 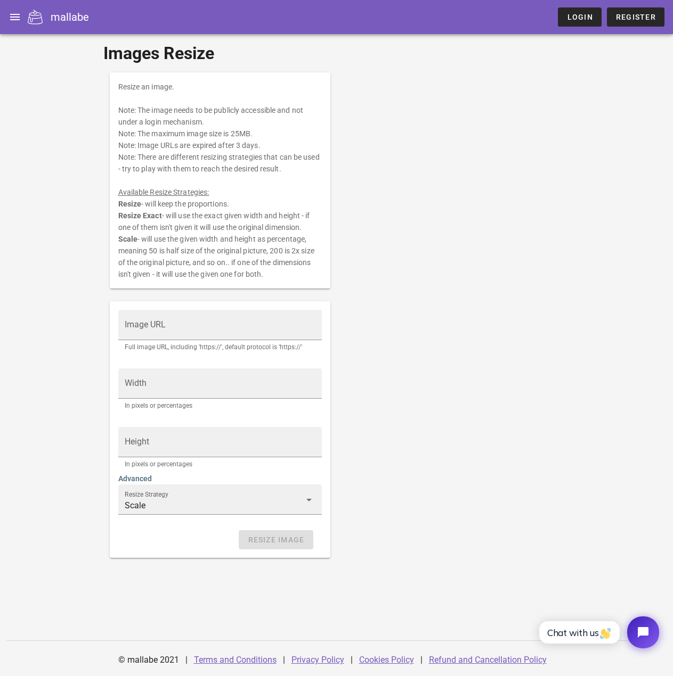 What do you see at coordinates (235, 660) in the screenshot?
I see `a: Terms and Conditions` at bounding box center [235, 660].